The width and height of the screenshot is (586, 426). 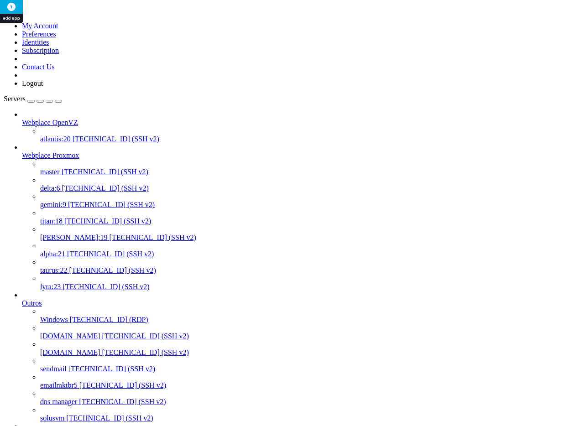 What do you see at coordinates (33, 99) in the screenshot?
I see `a: Servers` at bounding box center [33, 99].